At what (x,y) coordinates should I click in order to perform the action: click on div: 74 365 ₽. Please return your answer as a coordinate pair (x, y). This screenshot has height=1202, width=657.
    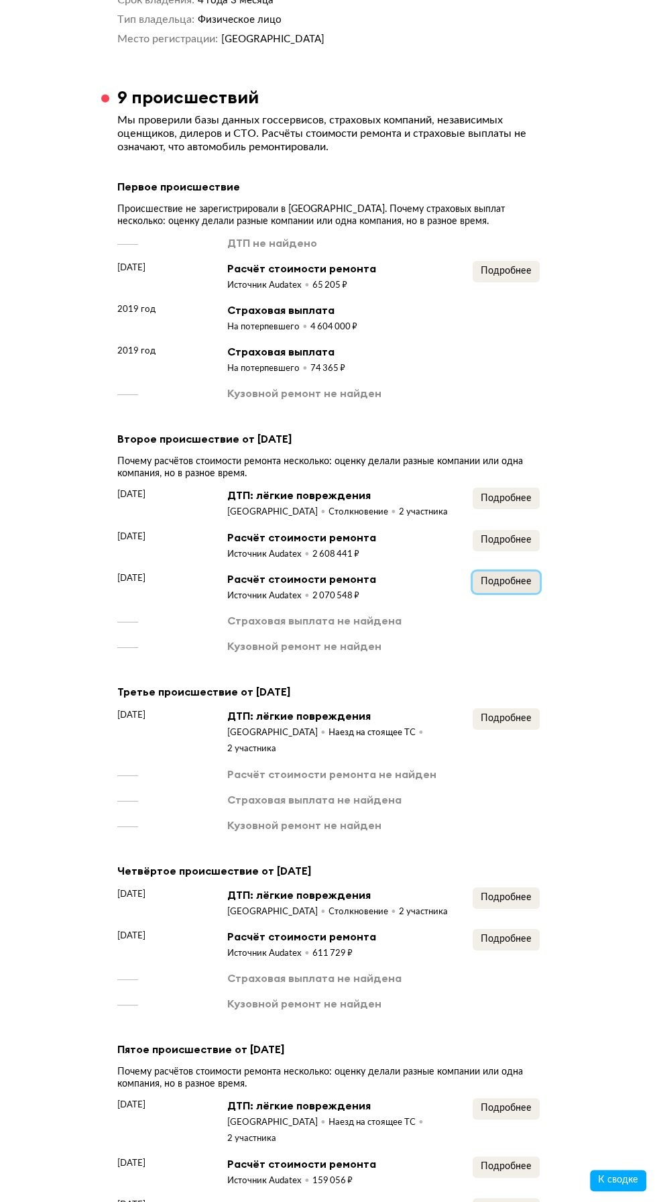
    Looking at the image, I should click on (328, 369).